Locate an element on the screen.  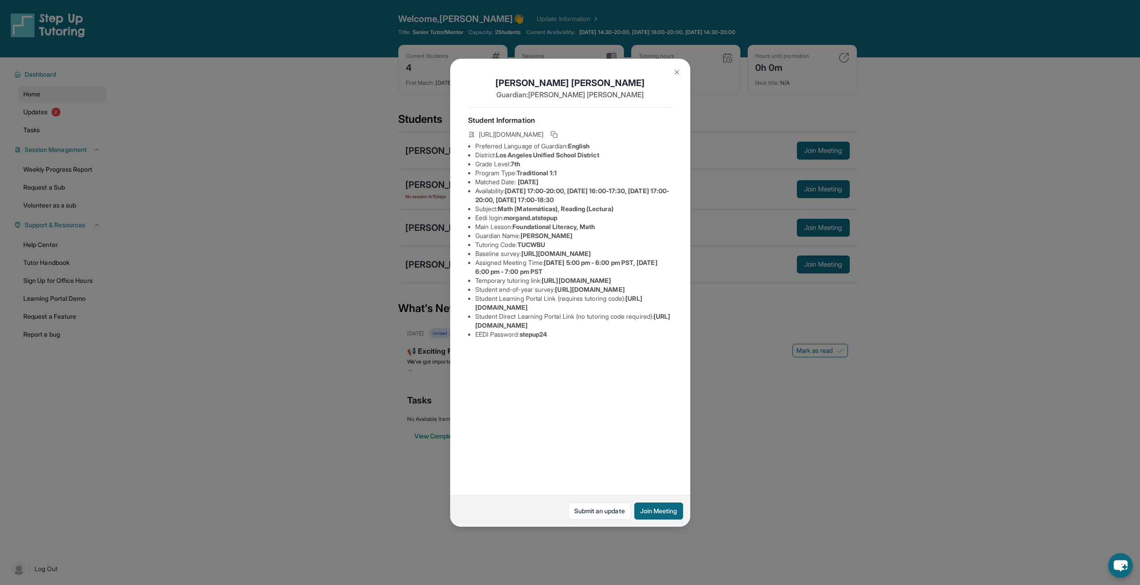
li: Grade Level: is located at coordinates (574, 164).